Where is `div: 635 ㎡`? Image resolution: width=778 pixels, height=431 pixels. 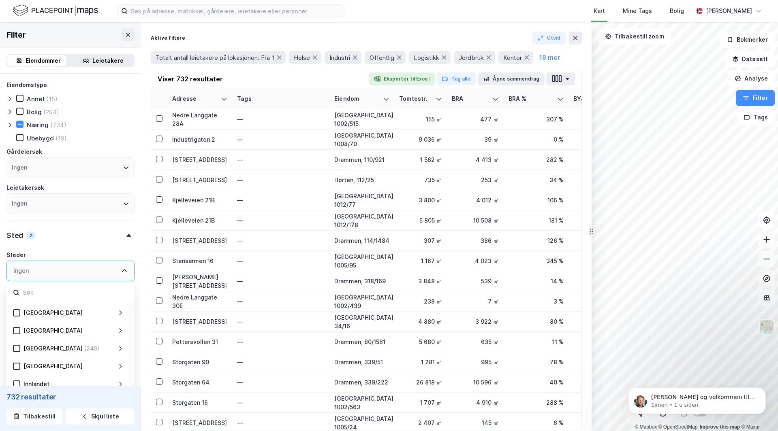
div: 635 ㎡ is located at coordinates (475, 342).